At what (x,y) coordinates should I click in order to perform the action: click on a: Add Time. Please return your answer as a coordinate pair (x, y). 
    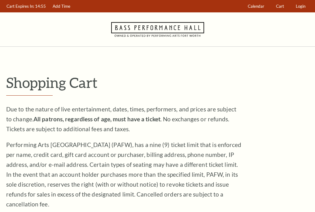
    Looking at the image, I should click on (62, 6).